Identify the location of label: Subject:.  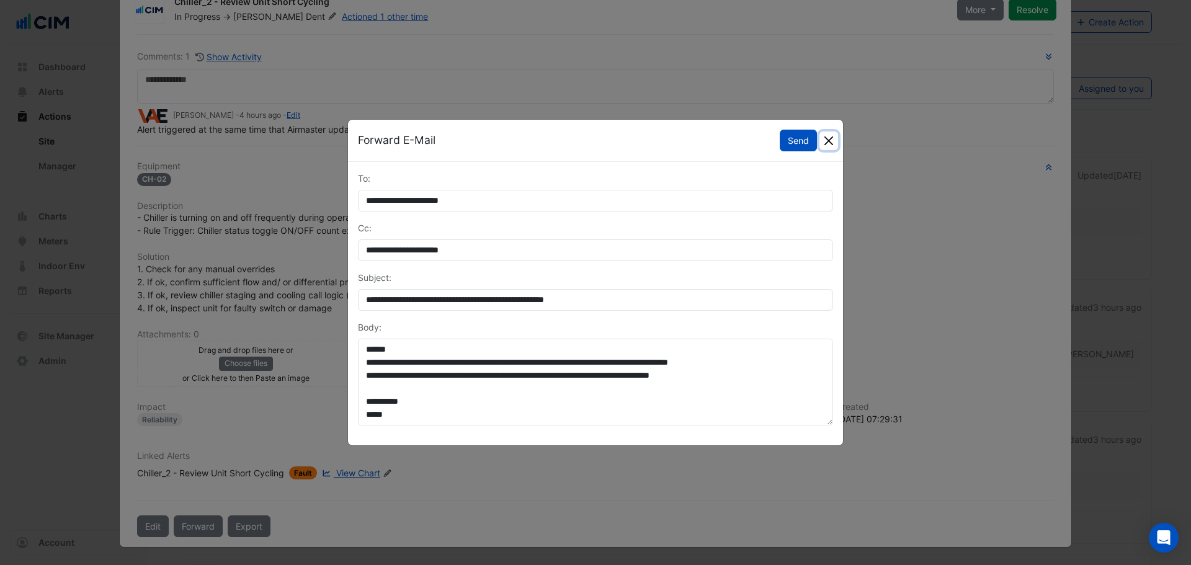
(375, 277).